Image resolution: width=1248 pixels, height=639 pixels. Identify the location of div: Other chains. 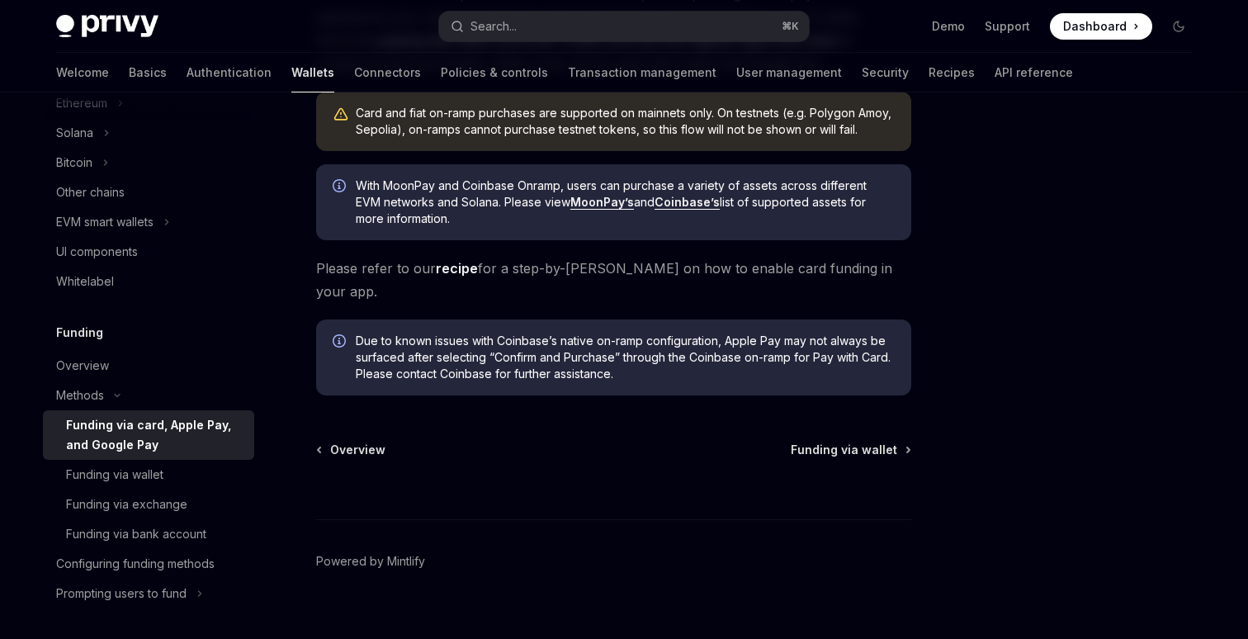
(90, 192).